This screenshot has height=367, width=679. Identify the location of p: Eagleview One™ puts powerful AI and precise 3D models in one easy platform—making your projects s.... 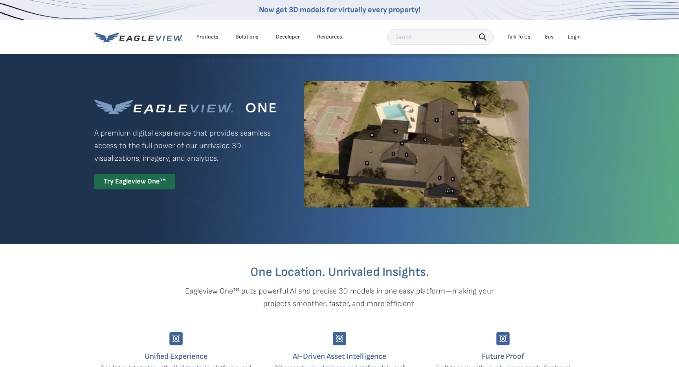
(340, 297).